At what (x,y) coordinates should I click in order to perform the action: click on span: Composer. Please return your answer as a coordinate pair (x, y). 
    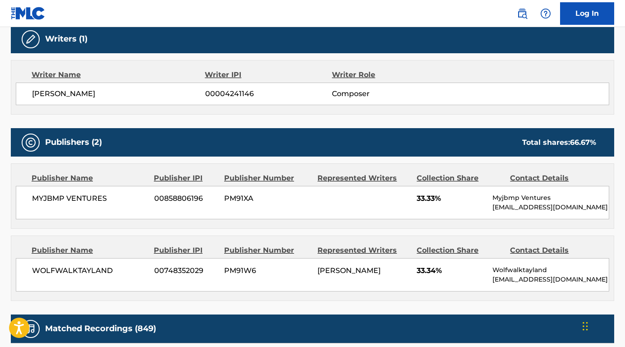
    Looking at the image, I should click on (390, 94).